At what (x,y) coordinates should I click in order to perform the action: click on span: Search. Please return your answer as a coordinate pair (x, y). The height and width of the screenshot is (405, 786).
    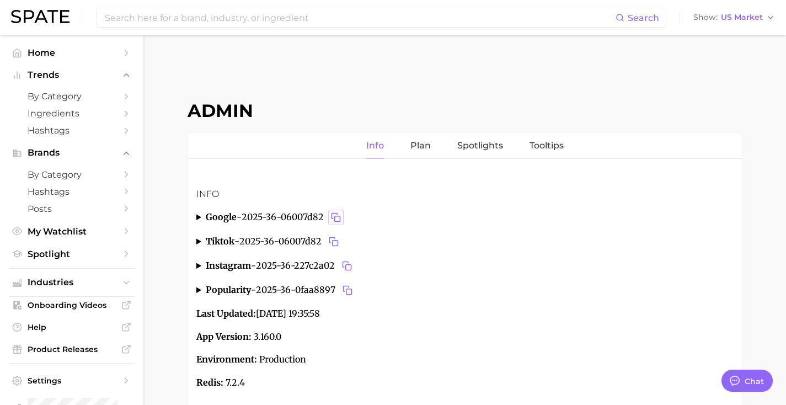
    Looking at the image, I should click on (643, 18).